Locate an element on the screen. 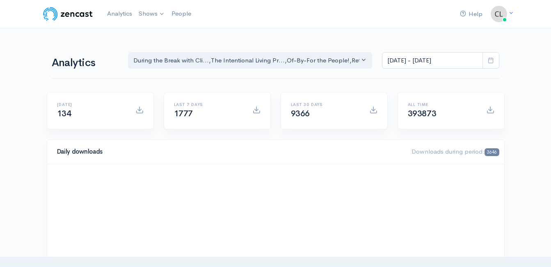 Image resolution: width=551 pixels, height=267 pixels. input: analytics date range selector is located at coordinates (432, 60).